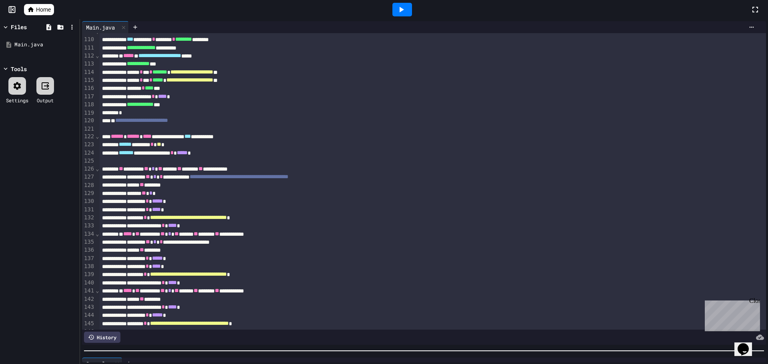  Describe the element at coordinates (88, 153) in the screenshot. I see `div: 124` at that location.